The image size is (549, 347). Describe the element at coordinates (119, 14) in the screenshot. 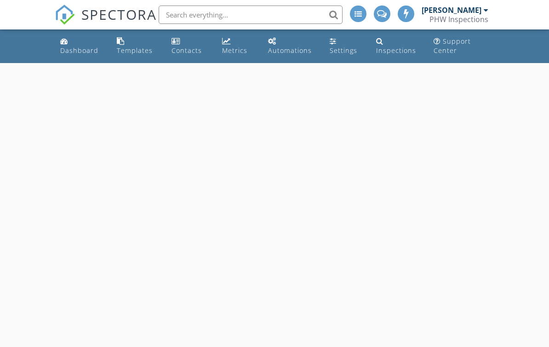

I see `span: SPECTORA` at that location.